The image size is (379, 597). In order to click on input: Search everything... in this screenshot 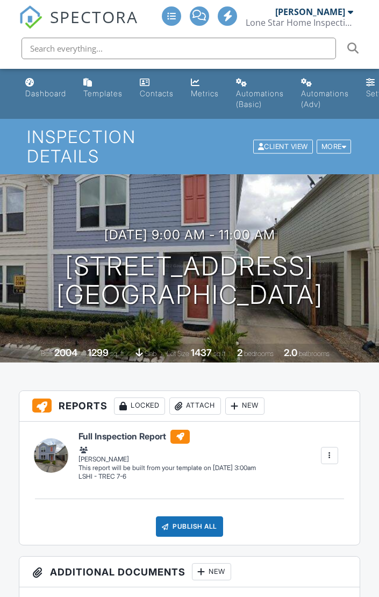, I will do `click(179, 48)`.